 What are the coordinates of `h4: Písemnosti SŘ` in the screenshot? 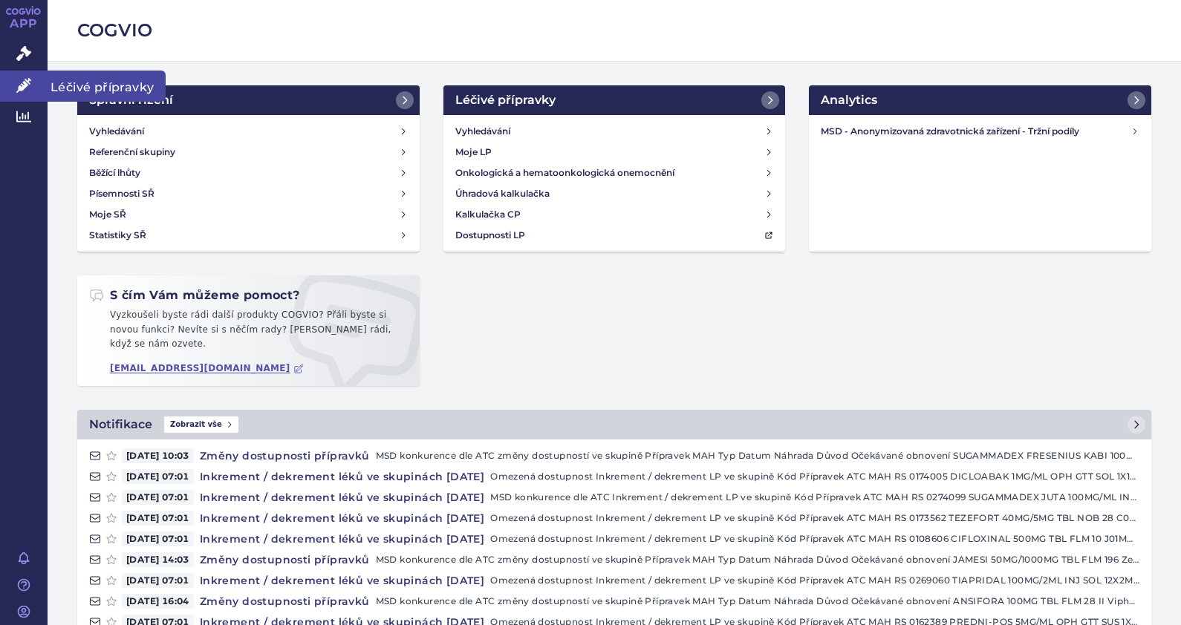 It's located at (122, 194).